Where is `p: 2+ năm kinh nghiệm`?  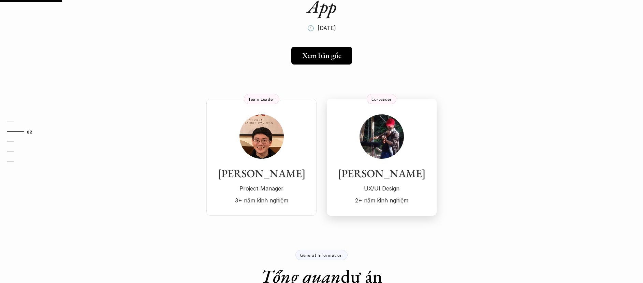 p: 2+ năm kinh nghiệm is located at coordinates (382, 200).